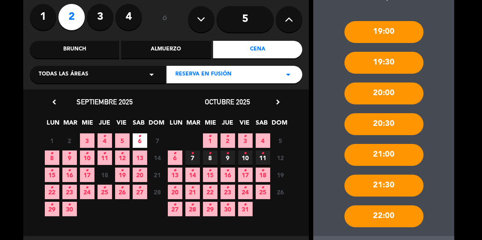  I want to click on div: 22:00, so click(384, 217).